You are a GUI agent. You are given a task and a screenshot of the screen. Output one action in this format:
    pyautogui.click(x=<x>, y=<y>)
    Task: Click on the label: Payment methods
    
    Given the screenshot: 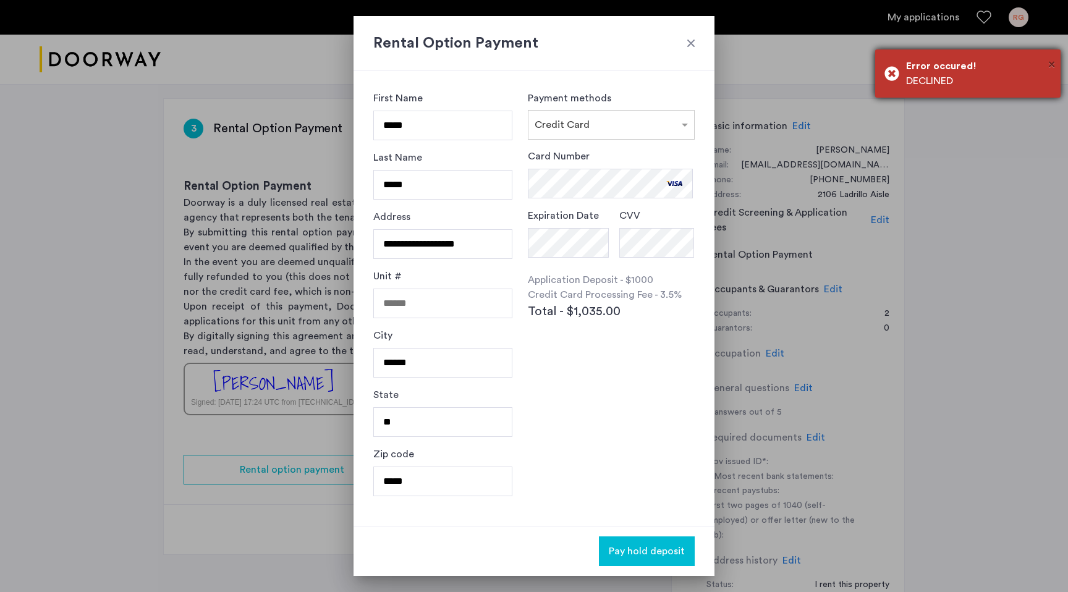 What is the action you would take?
    pyautogui.click(x=569, y=98)
    